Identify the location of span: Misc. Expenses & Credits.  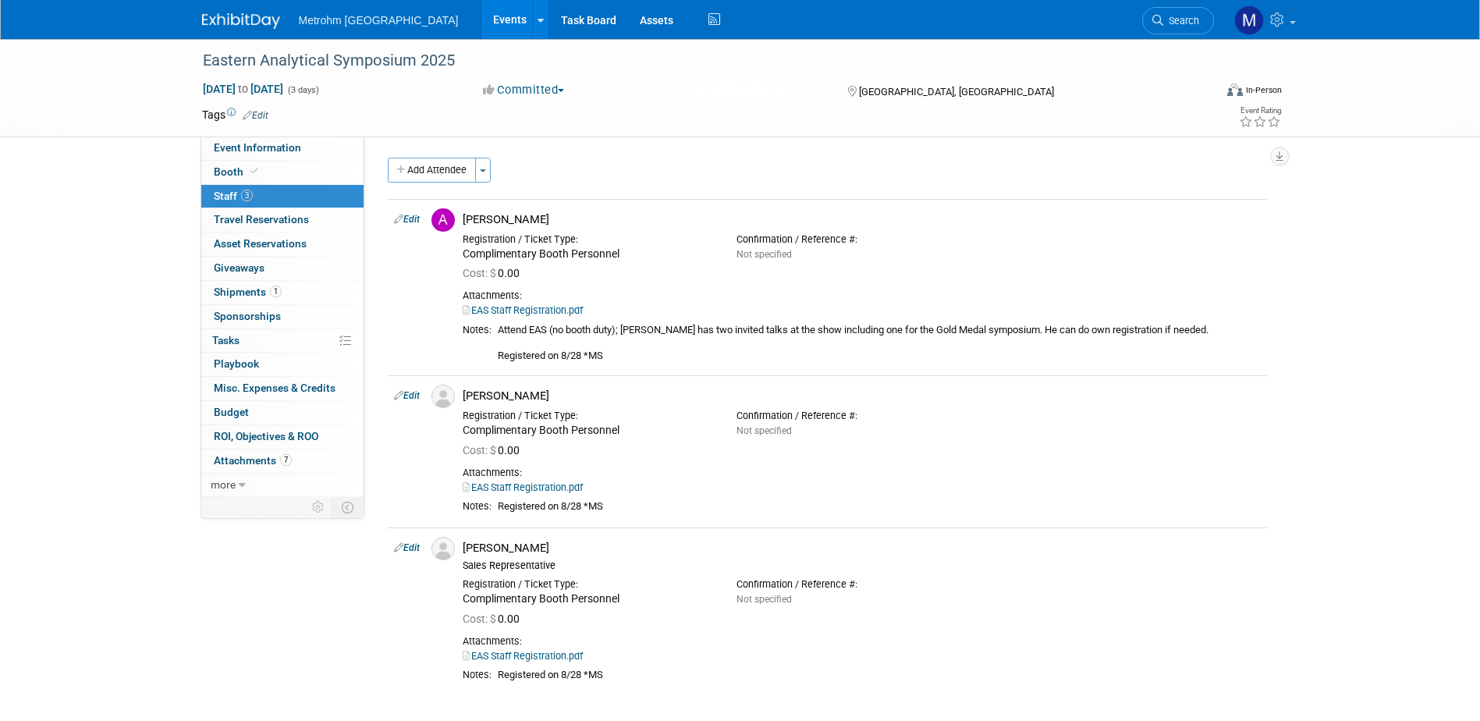
(275, 388).